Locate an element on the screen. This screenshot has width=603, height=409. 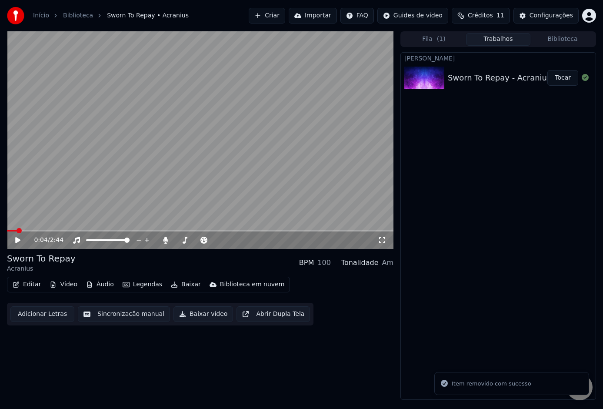
span: Créditos is located at coordinates (480, 16).